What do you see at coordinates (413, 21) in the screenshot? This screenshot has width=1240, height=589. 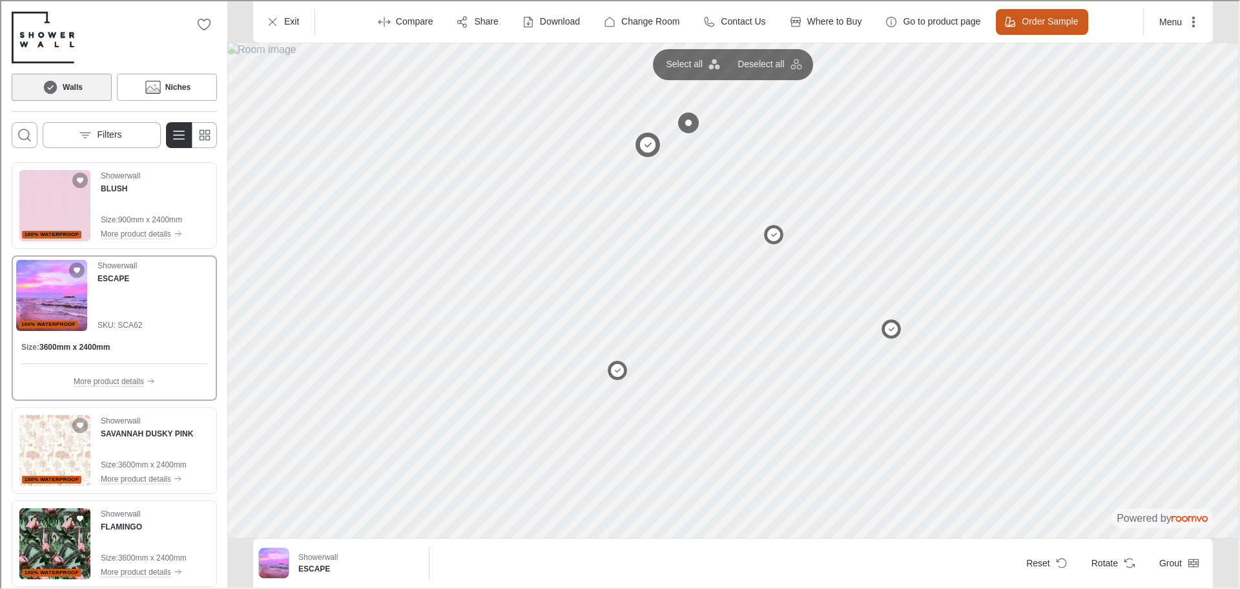 I see `p: Compare` at bounding box center [413, 21].